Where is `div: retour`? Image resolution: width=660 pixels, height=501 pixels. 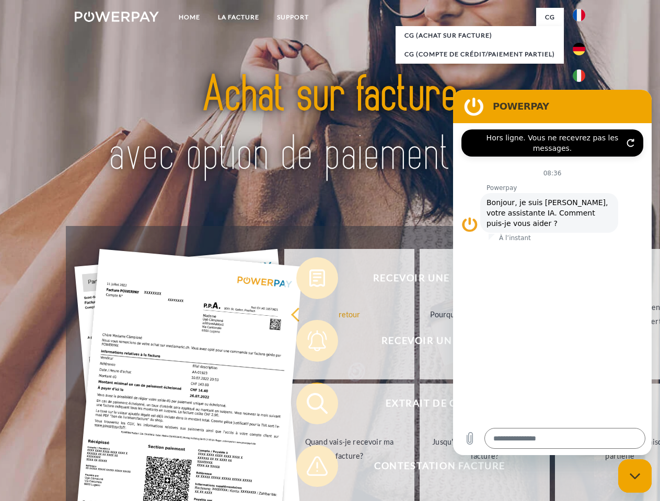 div: retour is located at coordinates (349, 314).